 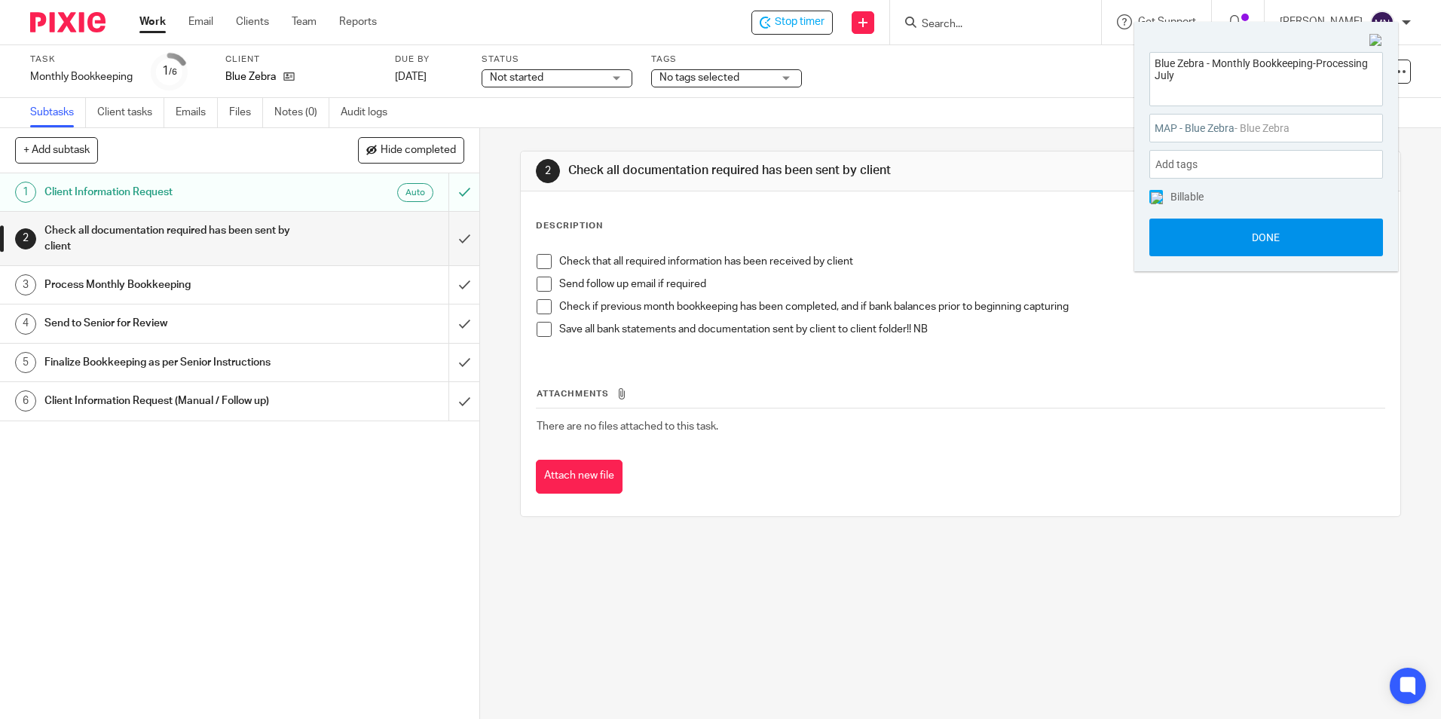 I want to click on p: Description, so click(x=569, y=226).